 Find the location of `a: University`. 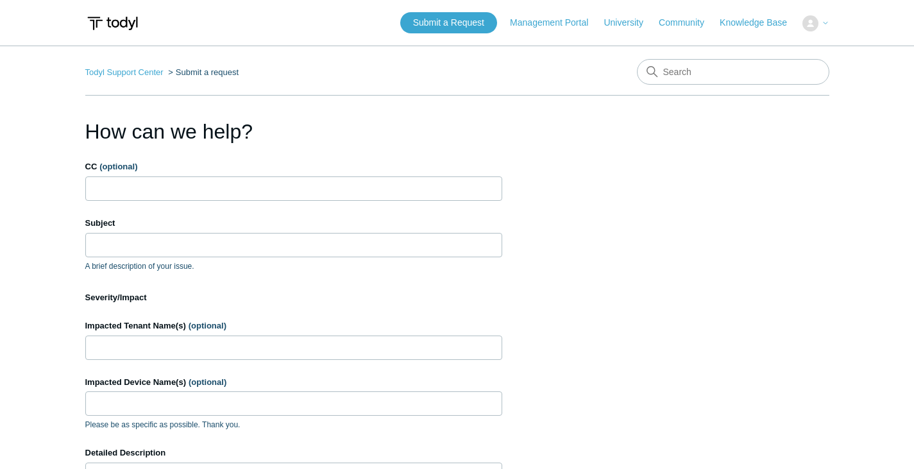

a: University is located at coordinates (629, 22).